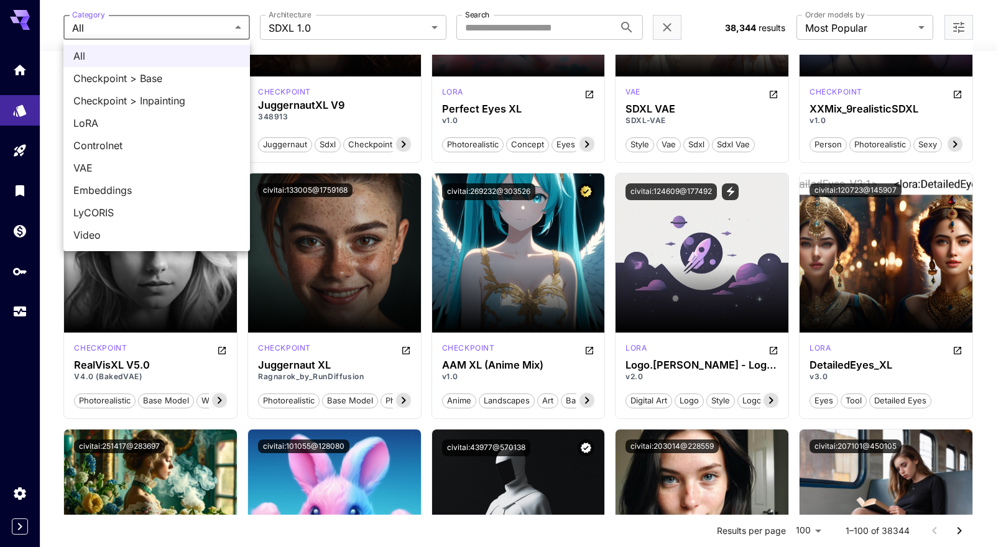 The height and width of the screenshot is (547, 1006). I want to click on span: LoRA, so click(157, 123).